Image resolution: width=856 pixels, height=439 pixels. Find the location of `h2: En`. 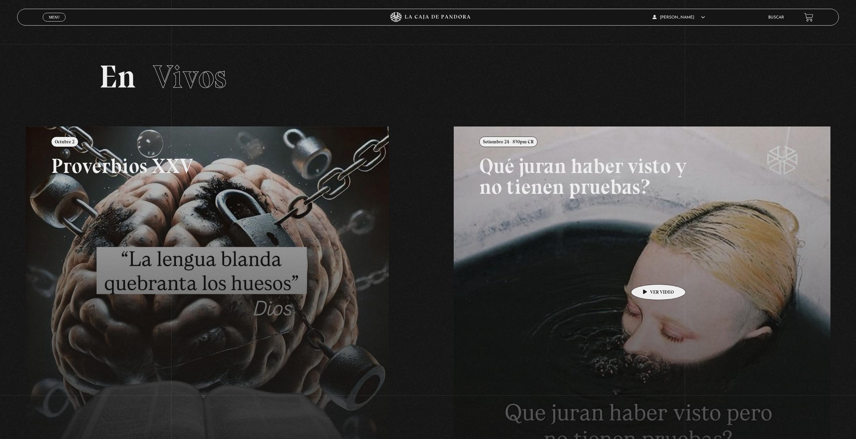

h2: En is located at coordinates (428, 77).